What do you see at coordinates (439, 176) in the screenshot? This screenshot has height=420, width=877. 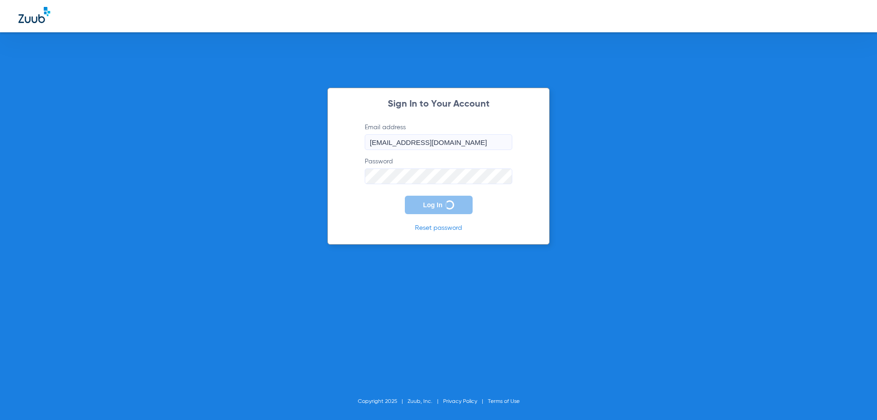 I see `input: Password` at bounding box center [439, 176].